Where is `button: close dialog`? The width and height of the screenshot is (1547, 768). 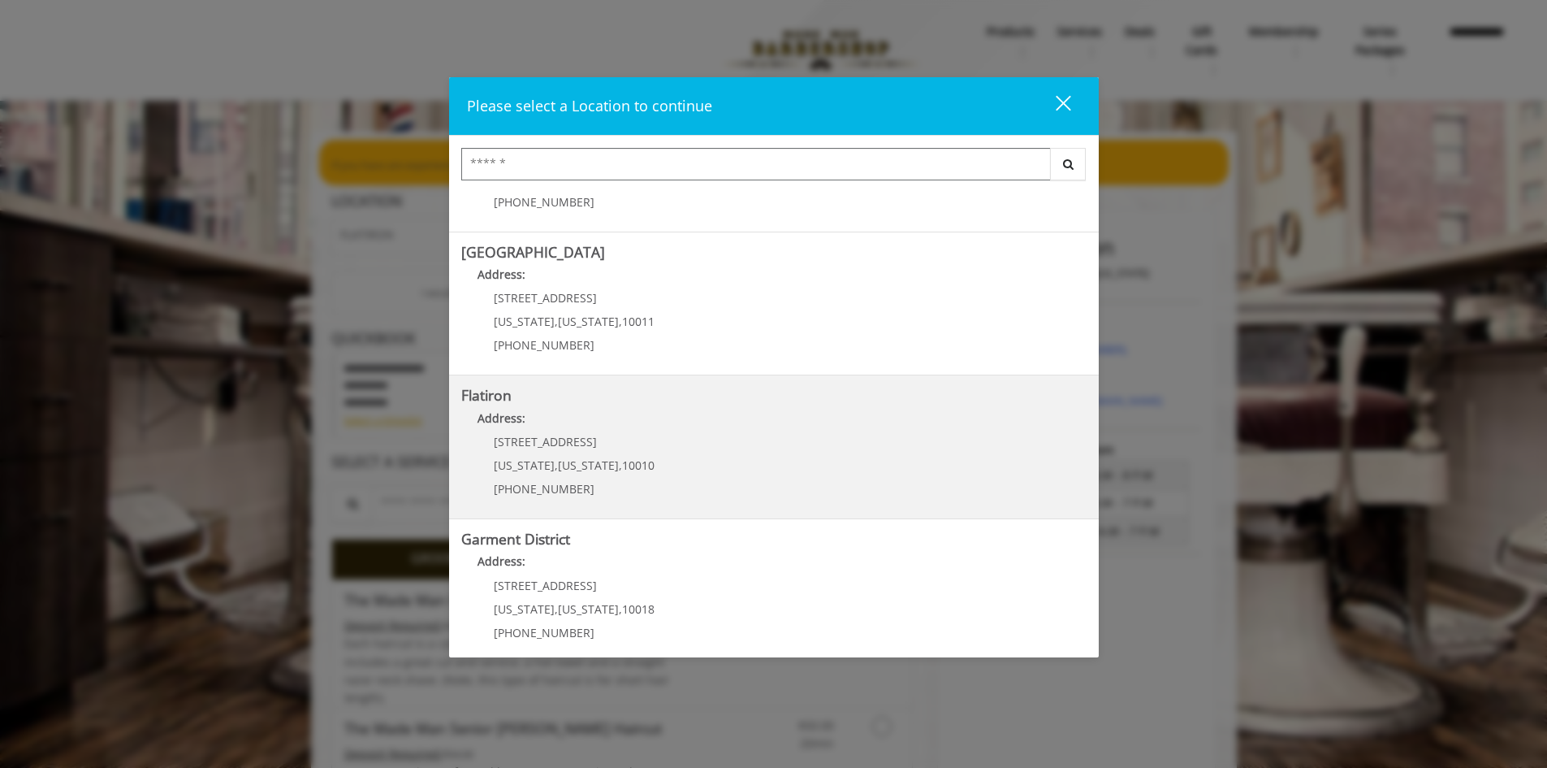 button: close dialog is located at coordinates (1054, 106).